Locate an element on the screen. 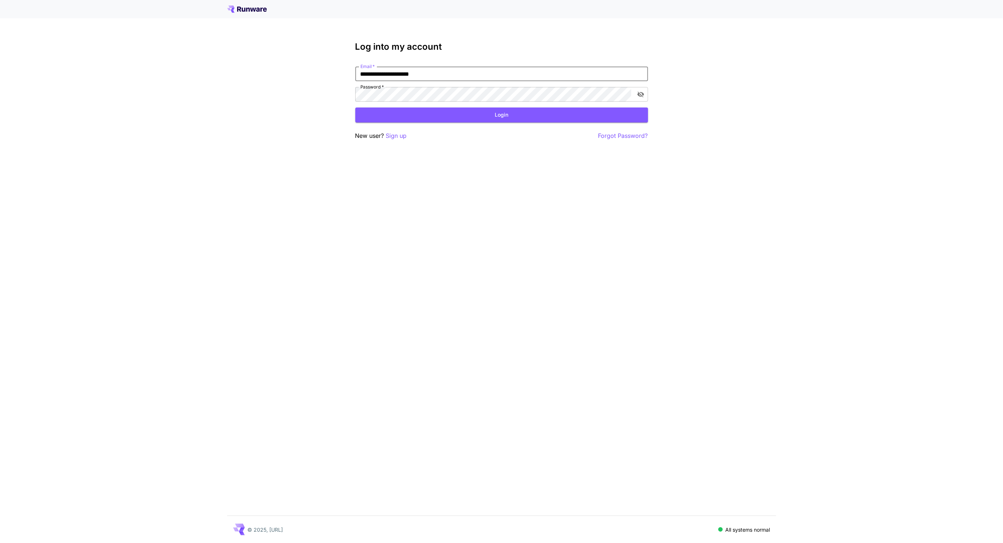 Image resolution: width=1003 pixels, height=543 pixels. button: toggle password visibility is located at coordinates (641, 94).